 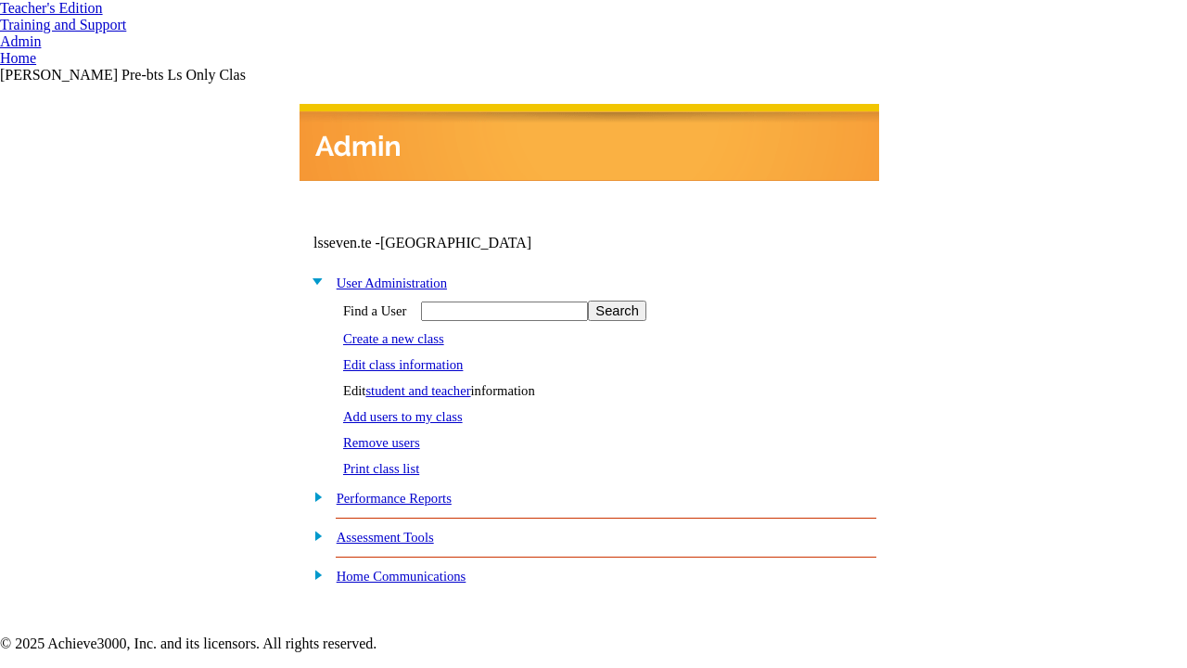 I want to click on a: Remove users, so click(x=381, y=442).